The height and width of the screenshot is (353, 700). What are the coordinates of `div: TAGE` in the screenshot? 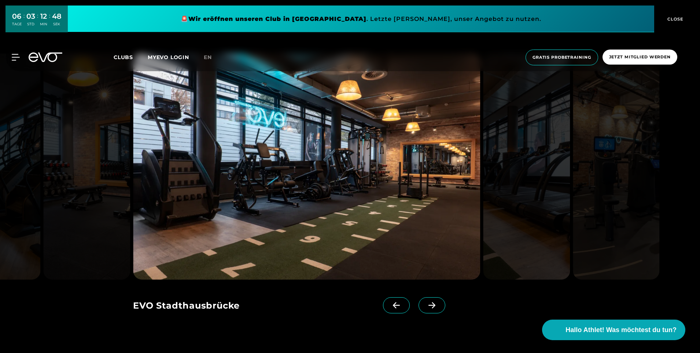 It's located at (17, 24).